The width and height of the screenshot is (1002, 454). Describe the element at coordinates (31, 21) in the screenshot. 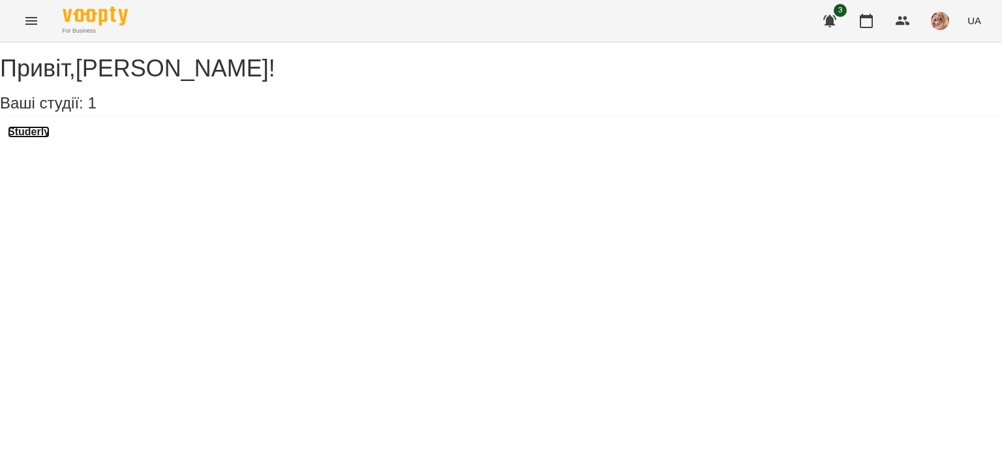

I see `button: Menu` at that location.